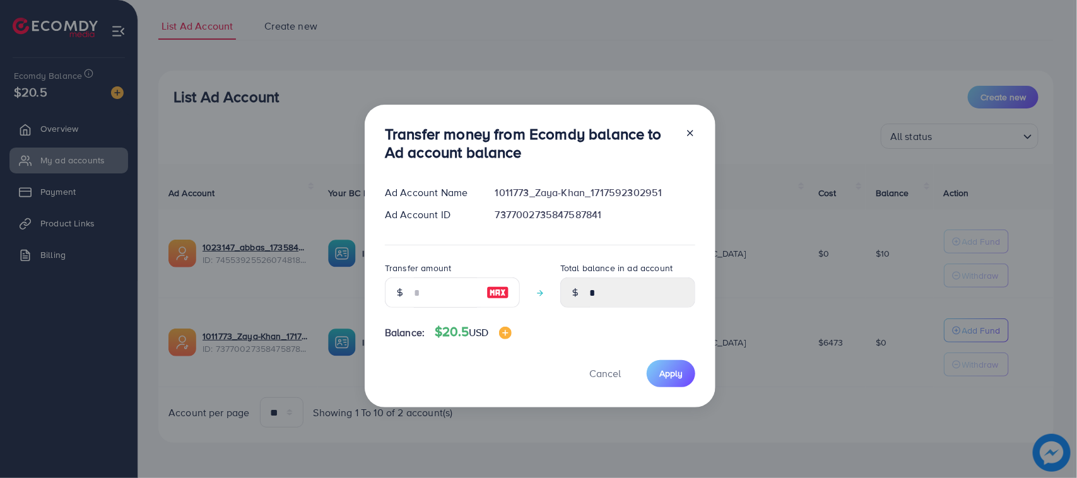 This screenshot has height=478, width=1077. Describe the element at coordinates (404, 332) in the screenshot. I see `span: Balance:` at that location.